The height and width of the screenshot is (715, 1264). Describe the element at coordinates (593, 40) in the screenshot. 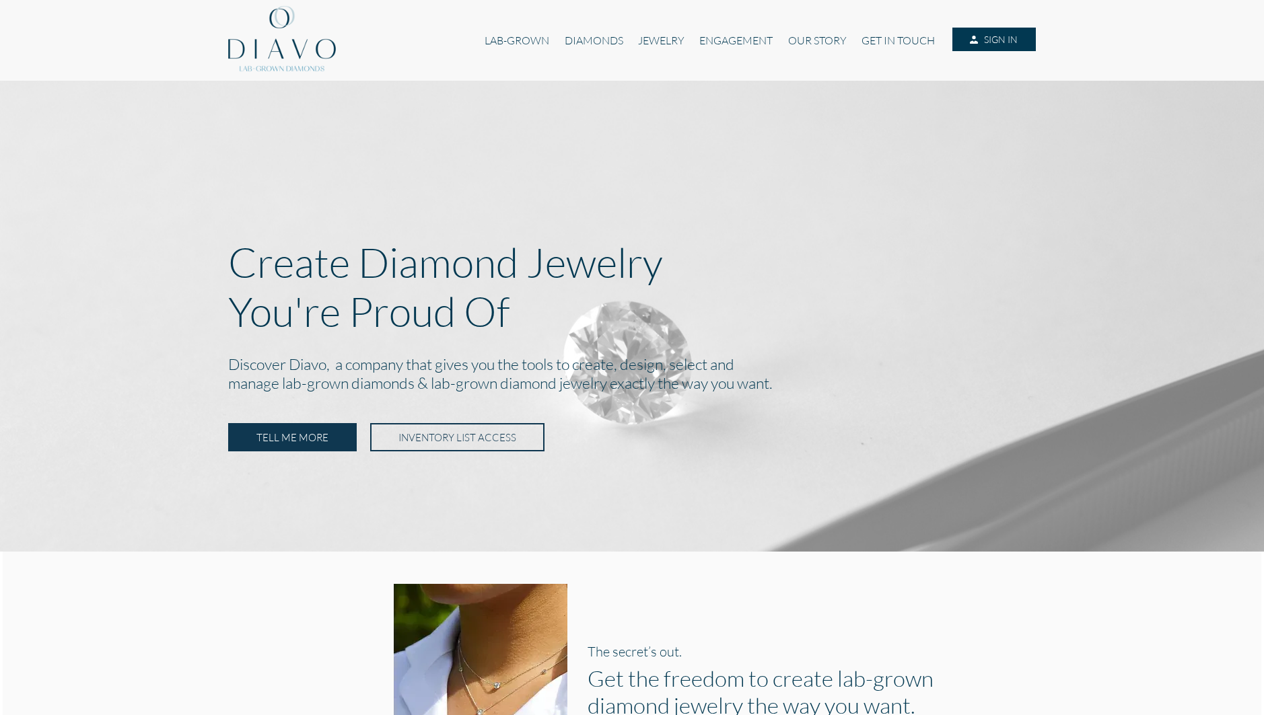

I see `a: DIAMONDS` at that location.